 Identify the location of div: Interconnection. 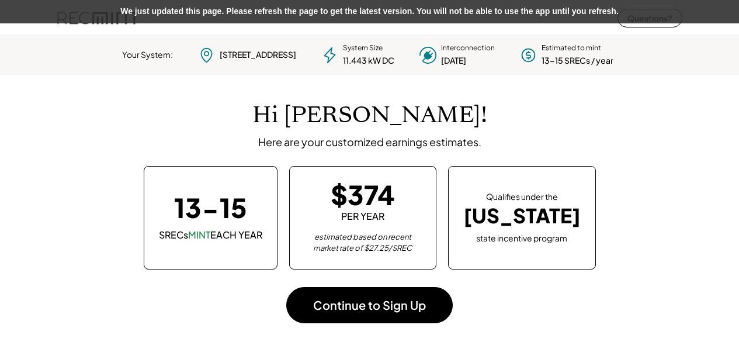
(468, 48).